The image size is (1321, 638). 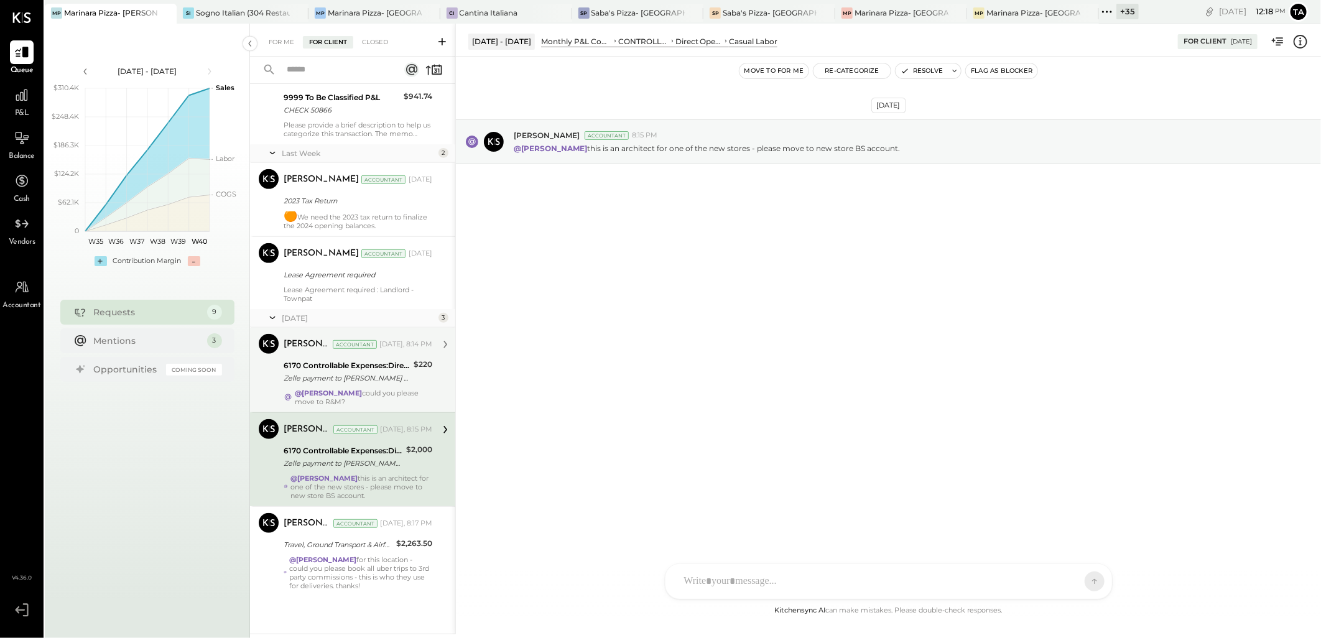 I want to click on div: this is an architect for one of the new stores - please move to new store BS account., so click(x=361, y=487).